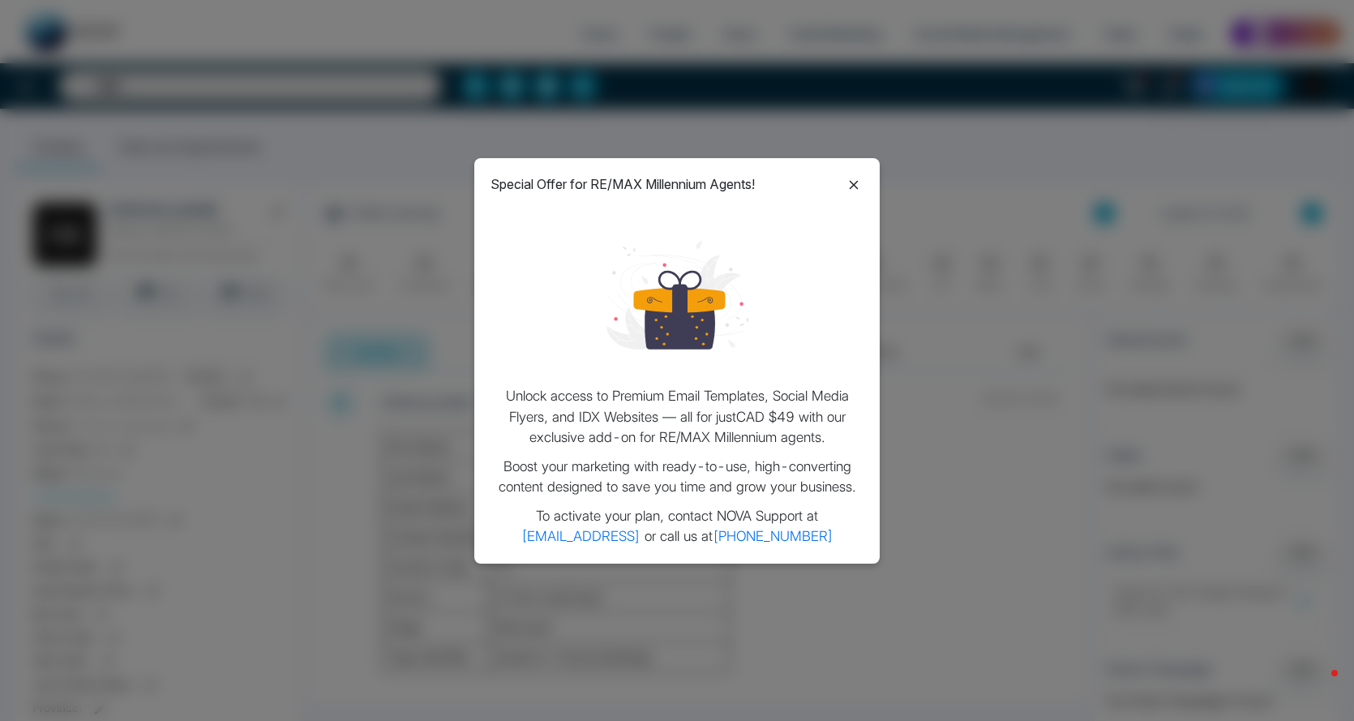 This screenshot has width=1354, height=721. Describe the element at coordinates (677, 526) in the screenshot. I see `p: To activate your plan, contact NOVA Support at or call us at` at that location.